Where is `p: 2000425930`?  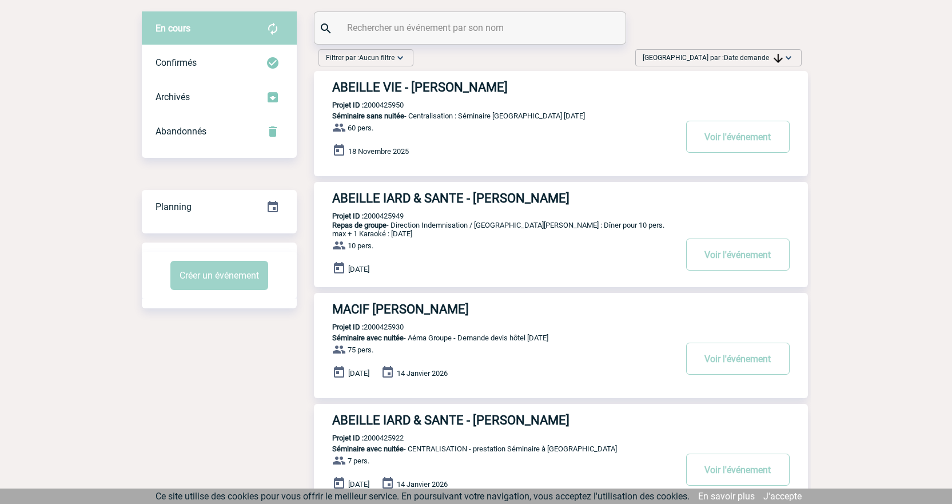 p: 2000425930 is located at coordinates (358, 326).